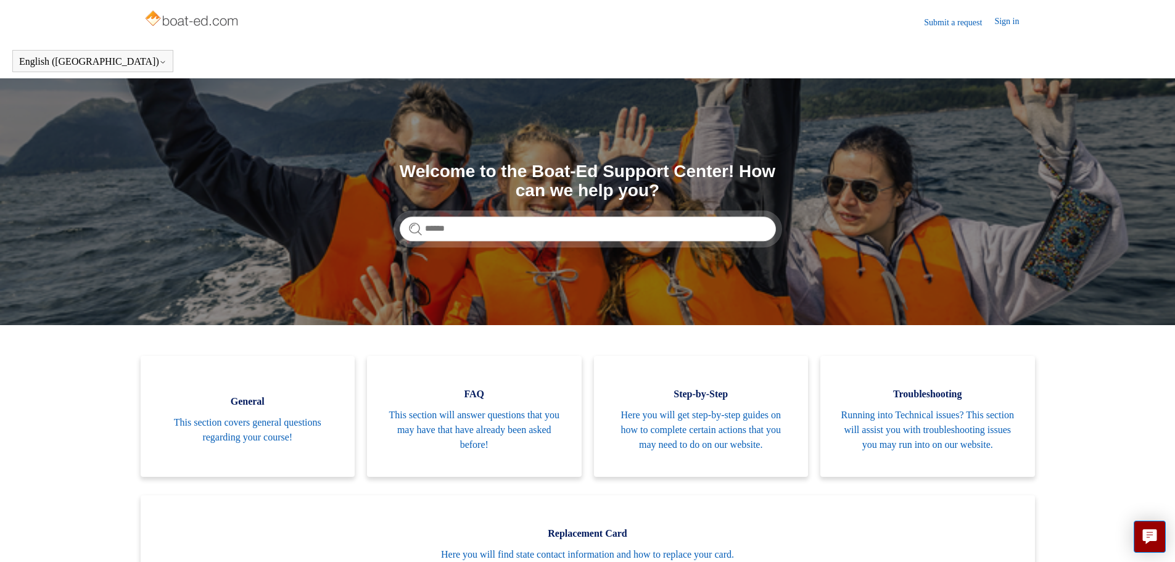  What do you see at coordinates (248, 416) in the screenshot?
I see `a: General This section covers general questions regarding your course!` at bounding box center [248, 416].